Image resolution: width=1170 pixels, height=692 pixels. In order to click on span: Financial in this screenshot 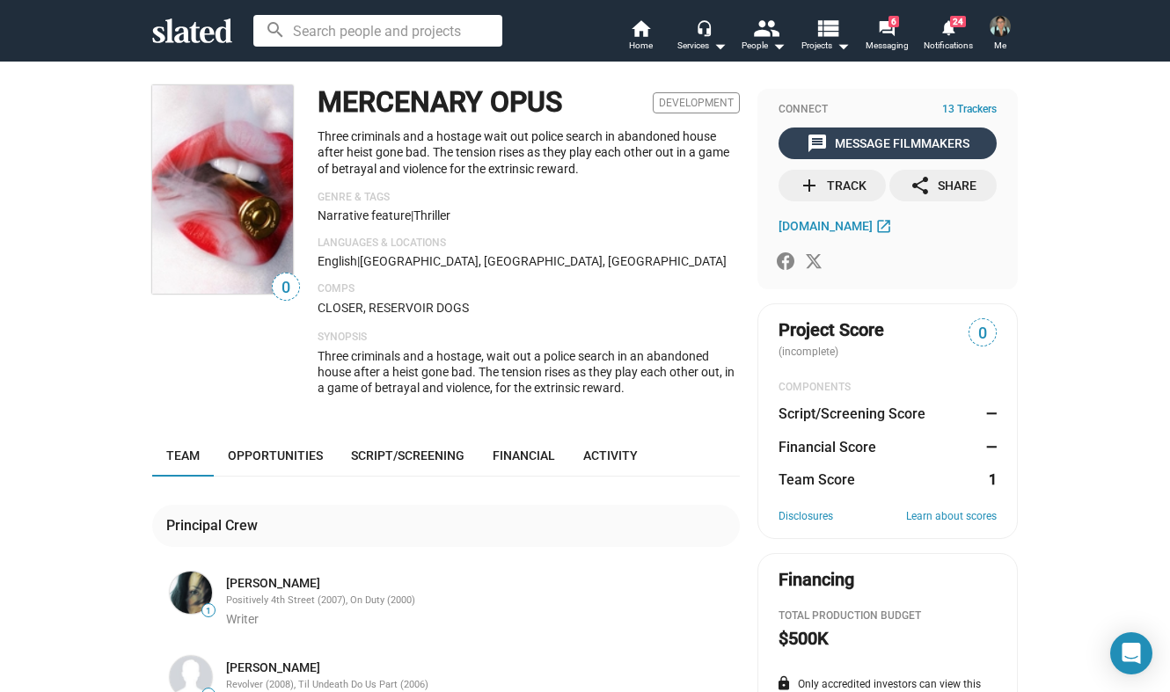, I will do `click(523, 456)`.